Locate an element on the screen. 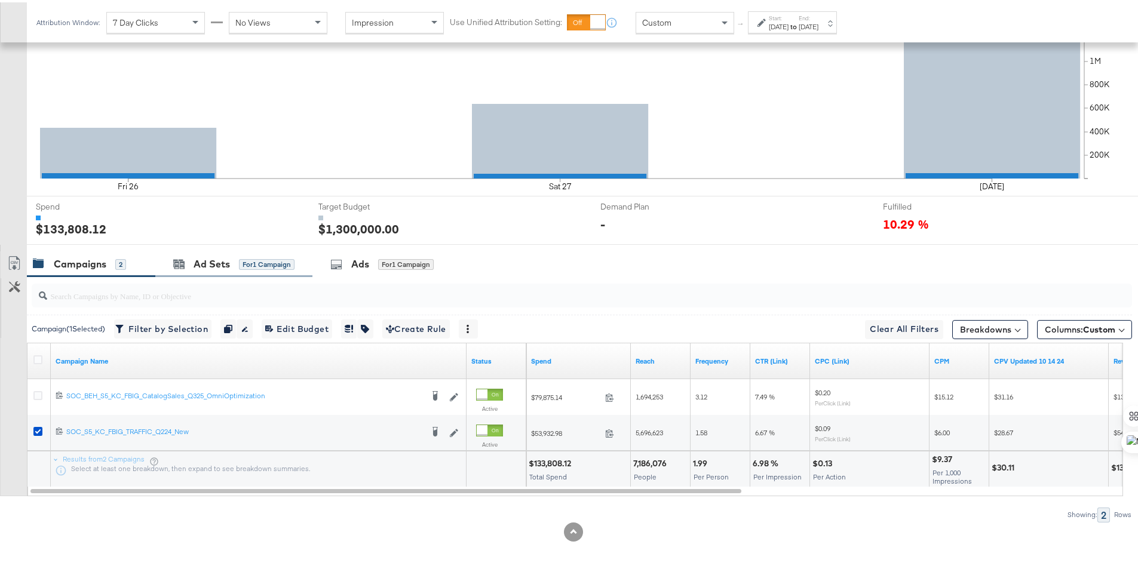 The height and width of the screenshot is (572, 1138). span: $15.12 is located at coordinates (944, 394).